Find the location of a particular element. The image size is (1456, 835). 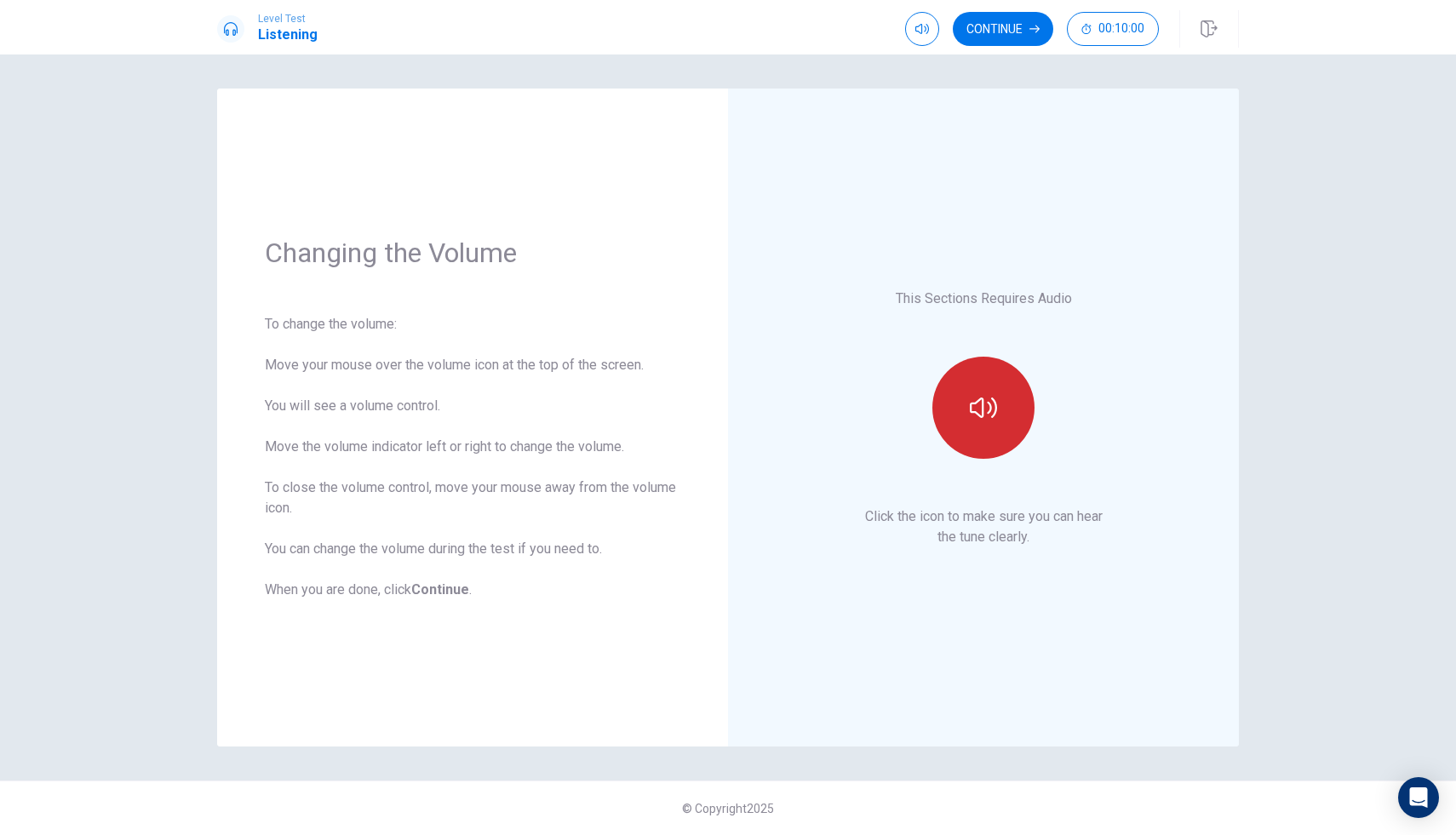

div: To change the volume: Move your mouse over the volume icon at the top of the screen. You will see... is located at coordinates (473, 457).